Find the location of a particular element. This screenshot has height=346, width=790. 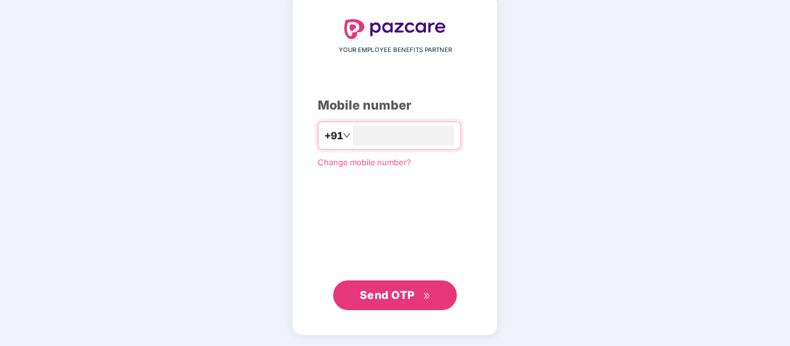

button: Send OTPdouble-right is located at coordinates (395, 295).